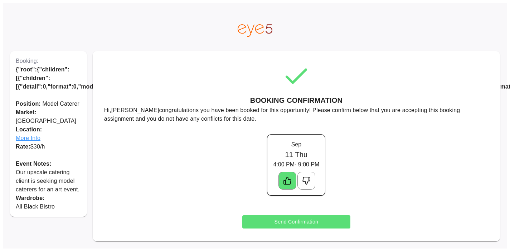 The width and height of the screenshot is (510, 251). I want to click on p: {"root":{"children":[{"children":[{"detail":0,"format":0,"mode":"normal","style":"","text":"Sothe..., so click(48, 78).